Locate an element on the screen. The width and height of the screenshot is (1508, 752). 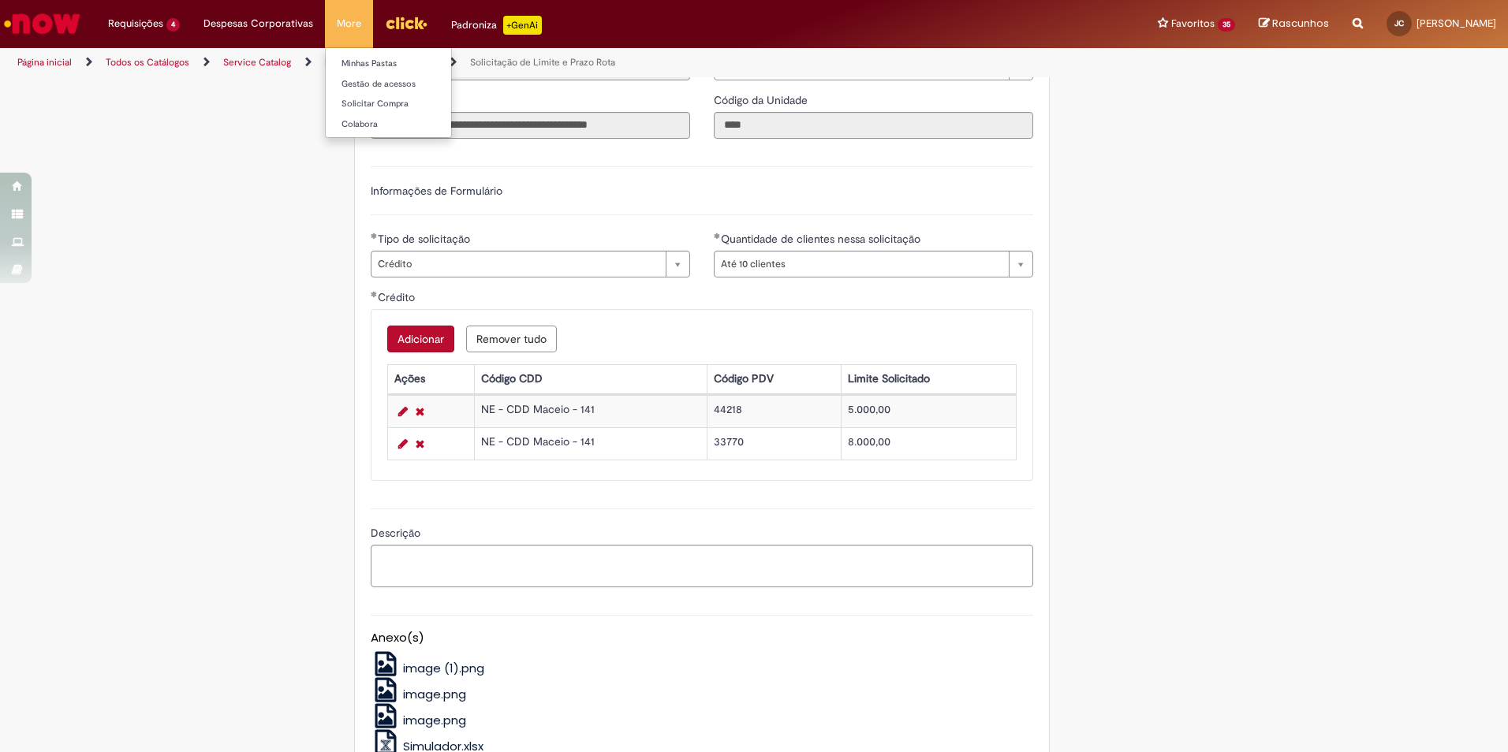
span: Rascunhos is located at coordinates (1300, 23).